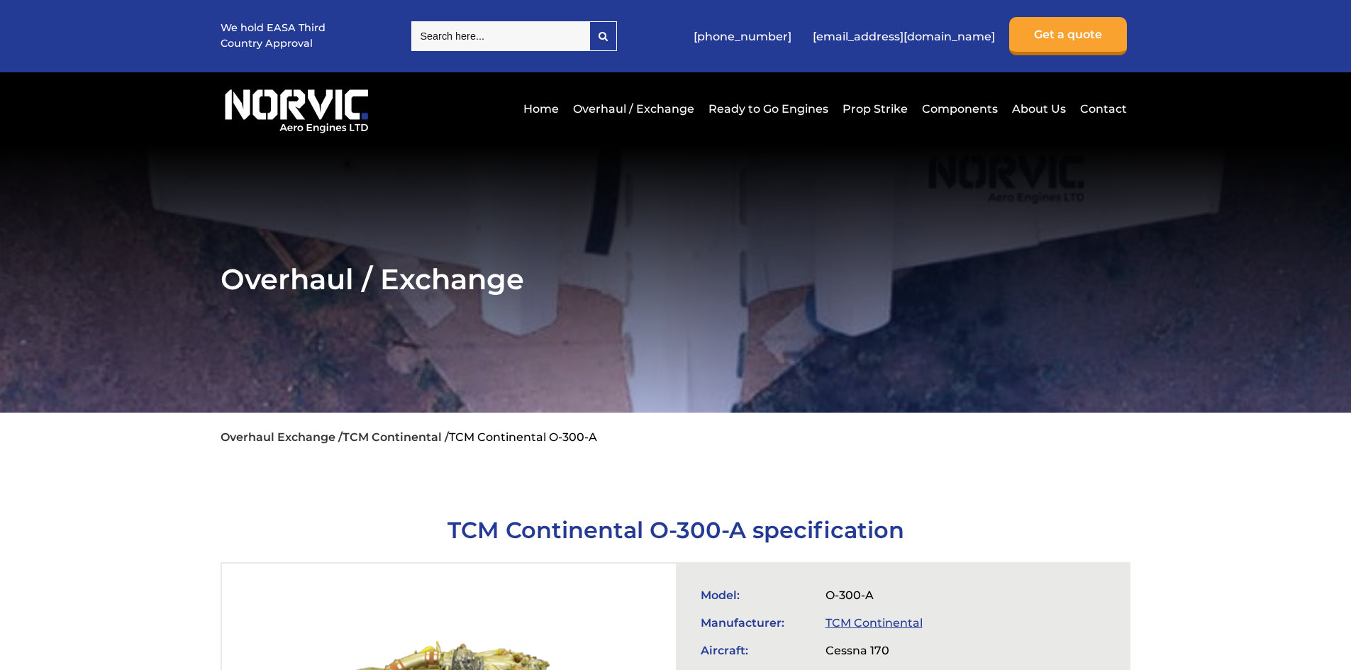  Describe the element at coordinates (1101, 109) in the screenshot. I see `a: Contact` at that location.